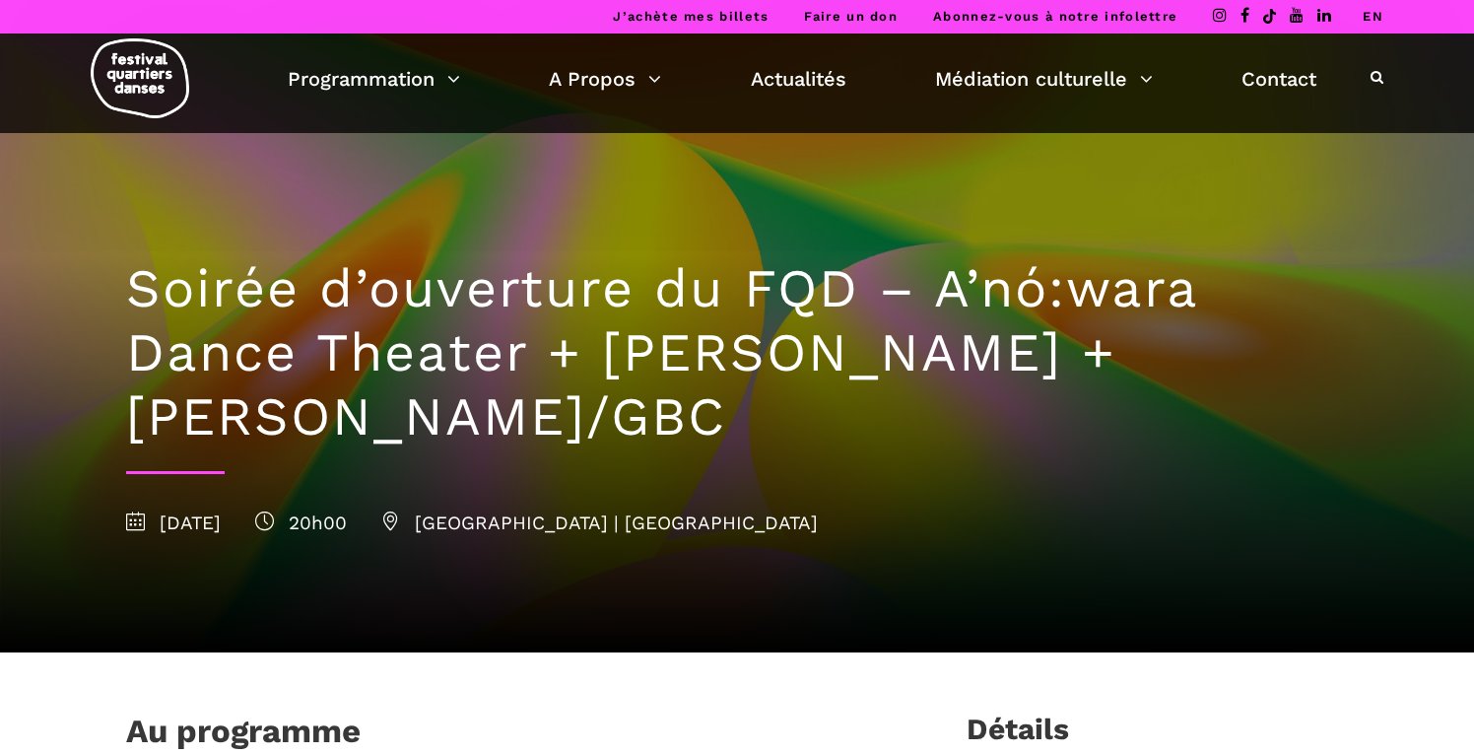 This screenshot has height=755, width=1474. What do you see at coordinates (691, 16) in the screenshot?
I see `a: J’achète mes billets` at bounding box center [691, 16].